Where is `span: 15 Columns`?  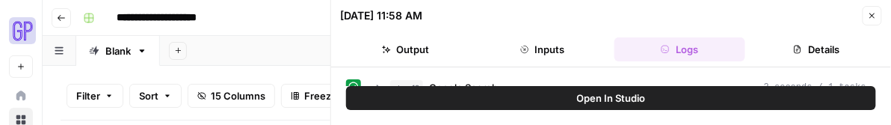 span: 15 Columns is located at coordinates (238, 96).